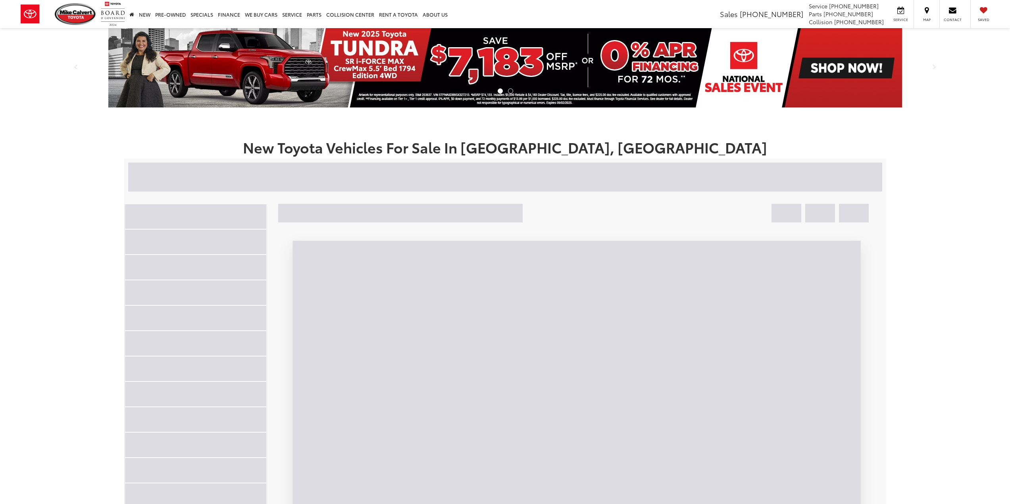 The image size is (1010, 504). I want to click on span: Map, so click(927, 19).